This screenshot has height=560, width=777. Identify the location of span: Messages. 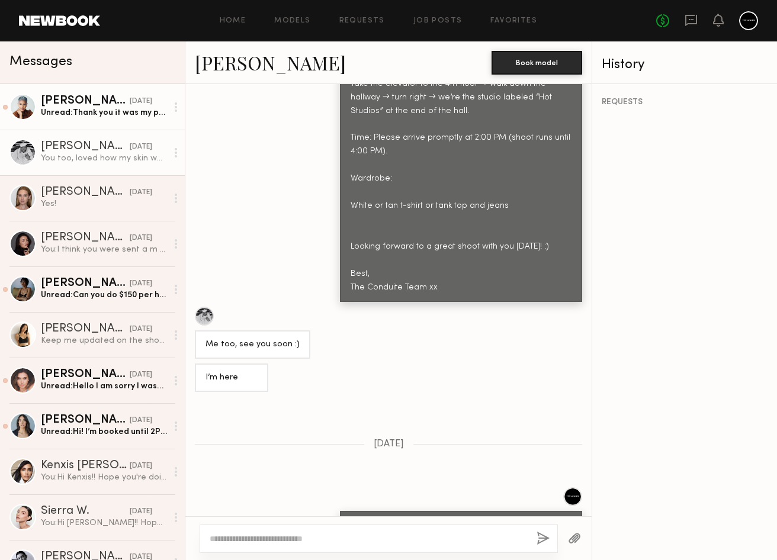
(41, 62).